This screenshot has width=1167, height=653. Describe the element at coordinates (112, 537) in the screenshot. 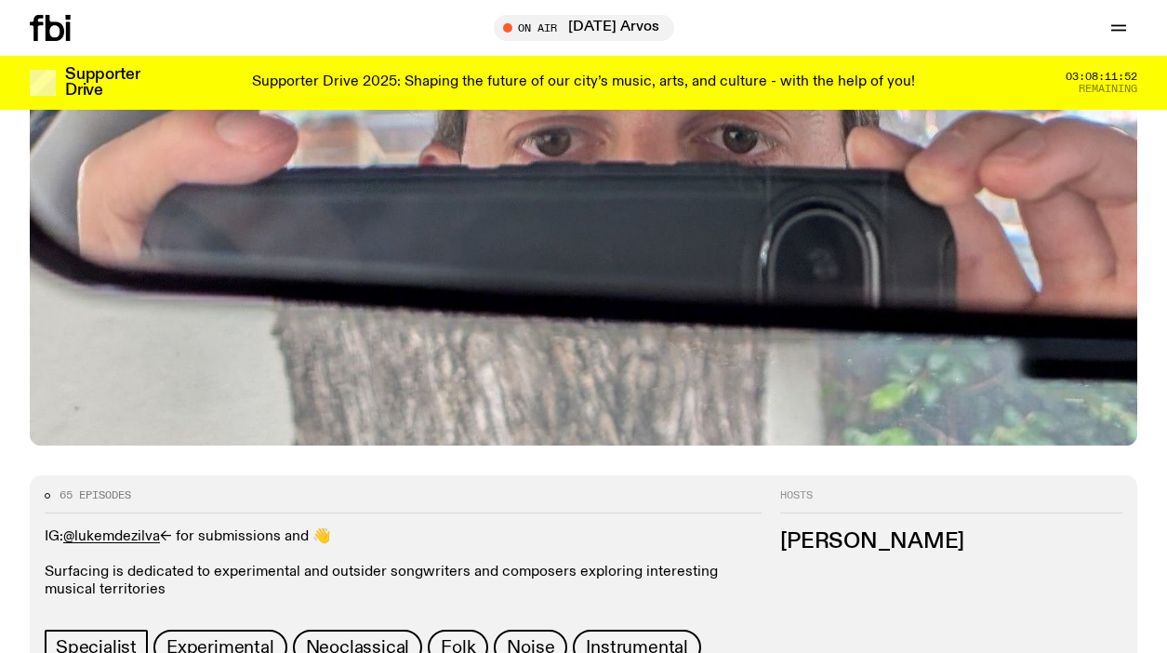

I see `a: @lukemdezilva` at that location.